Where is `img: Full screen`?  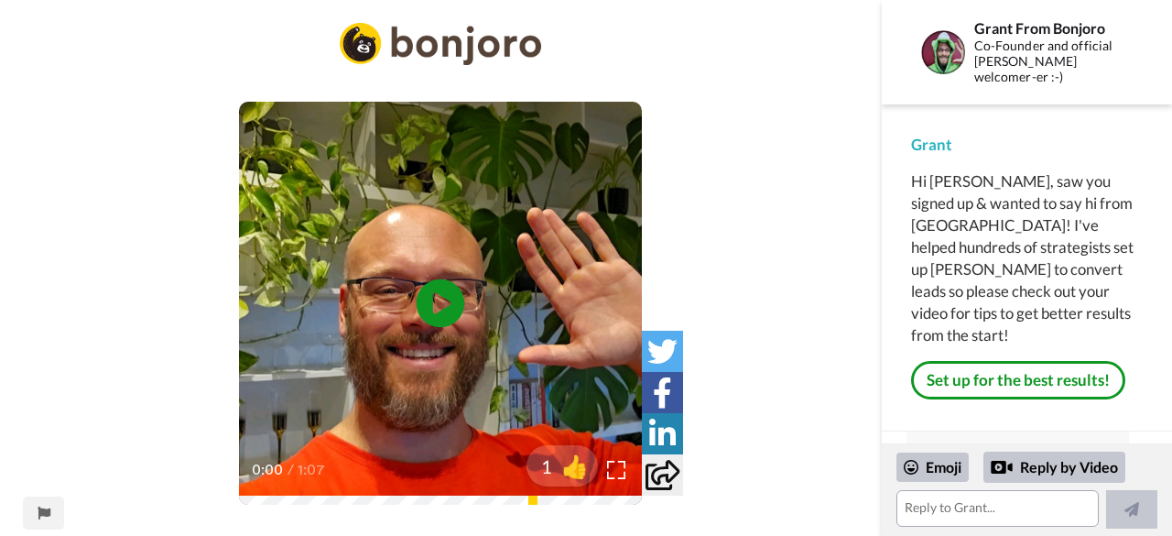
img: Full screen is located at coordinates (616, 470).